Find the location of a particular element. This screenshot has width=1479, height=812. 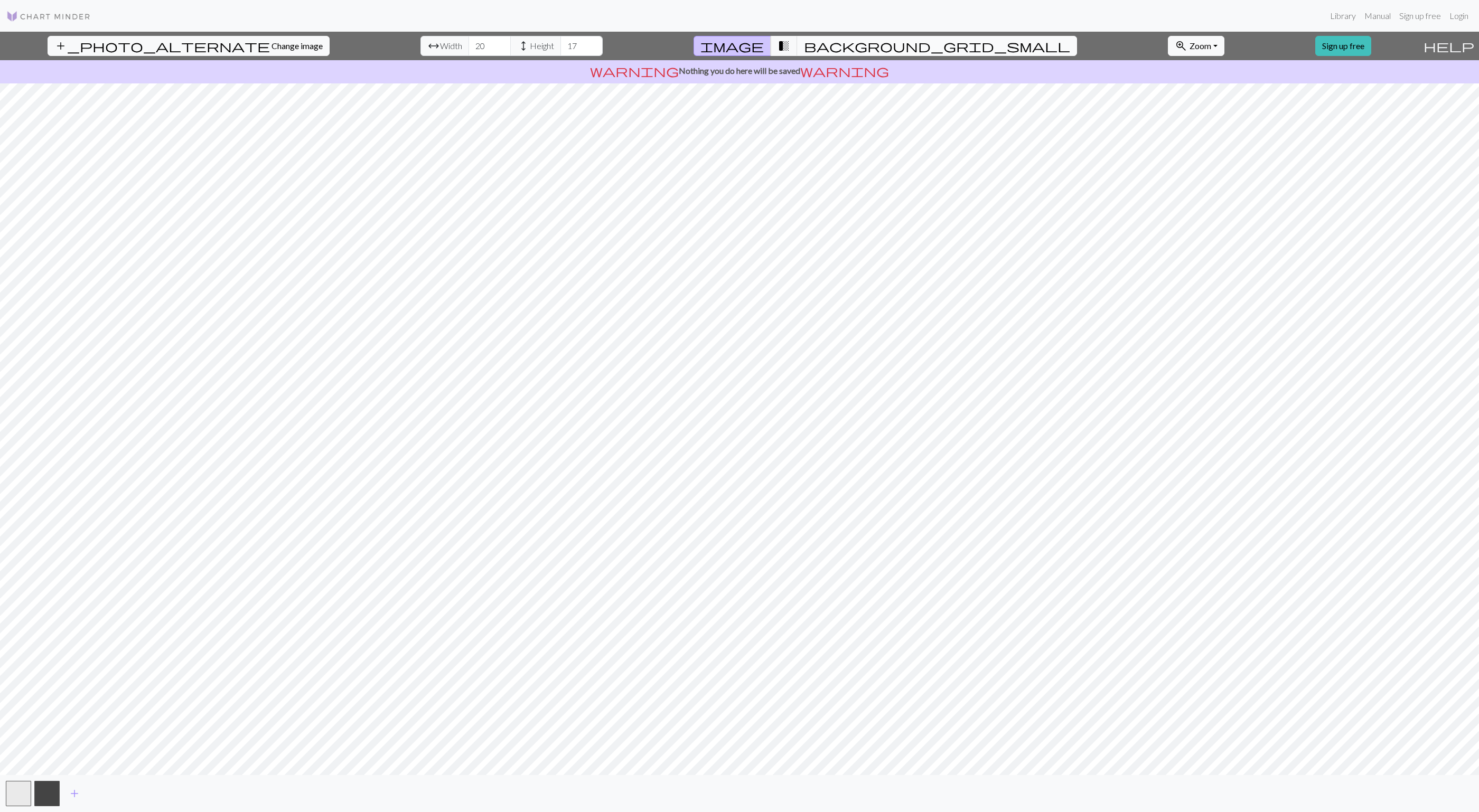

span: Zoom is located at coordinates (1200, 45).